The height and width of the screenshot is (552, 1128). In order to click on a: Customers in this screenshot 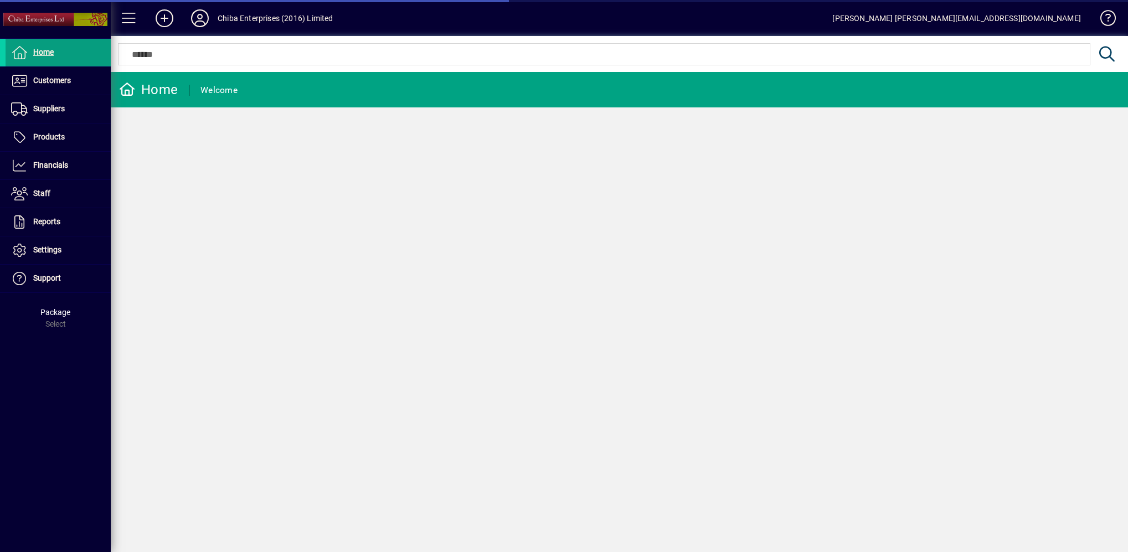, I will do `click(58, 81)`.